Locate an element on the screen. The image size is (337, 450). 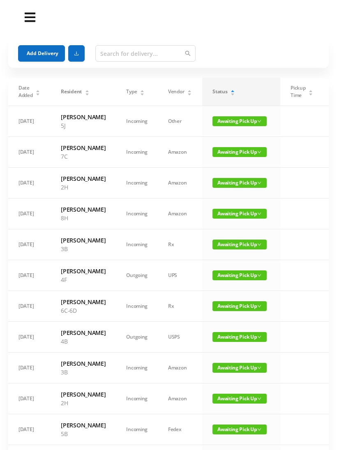
p: 4F is located at coordinates (83, 280).